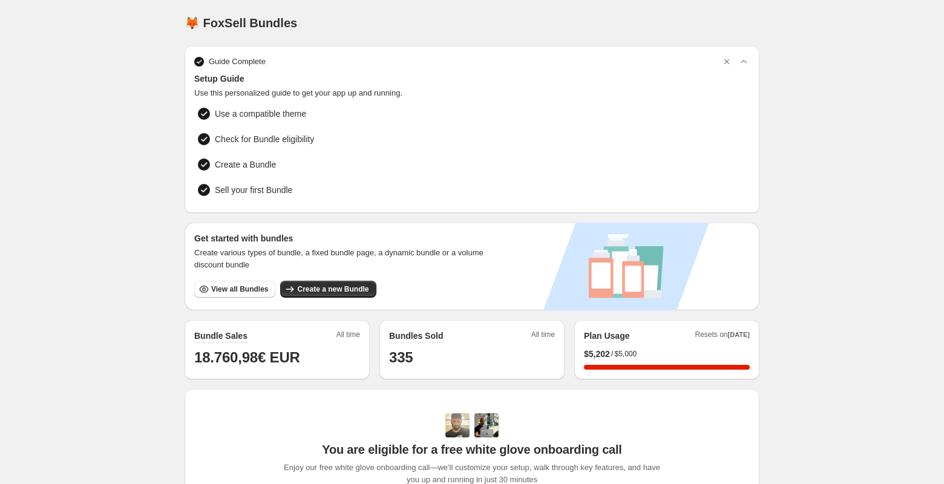  I want to click on h2: Plan Usage, so click(606, 336).